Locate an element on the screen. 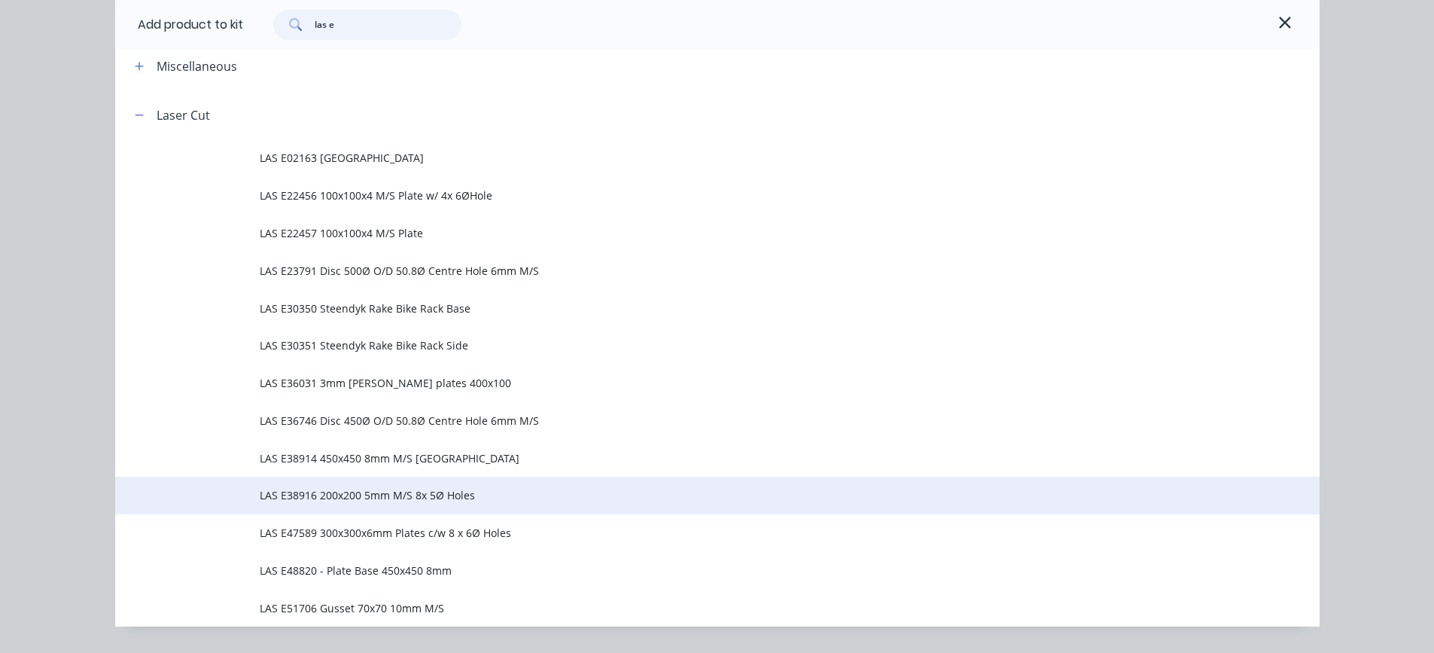 The height and width of the screenshot is (653, 1434). div: Laser Cut is located at coordinates (183, 115).